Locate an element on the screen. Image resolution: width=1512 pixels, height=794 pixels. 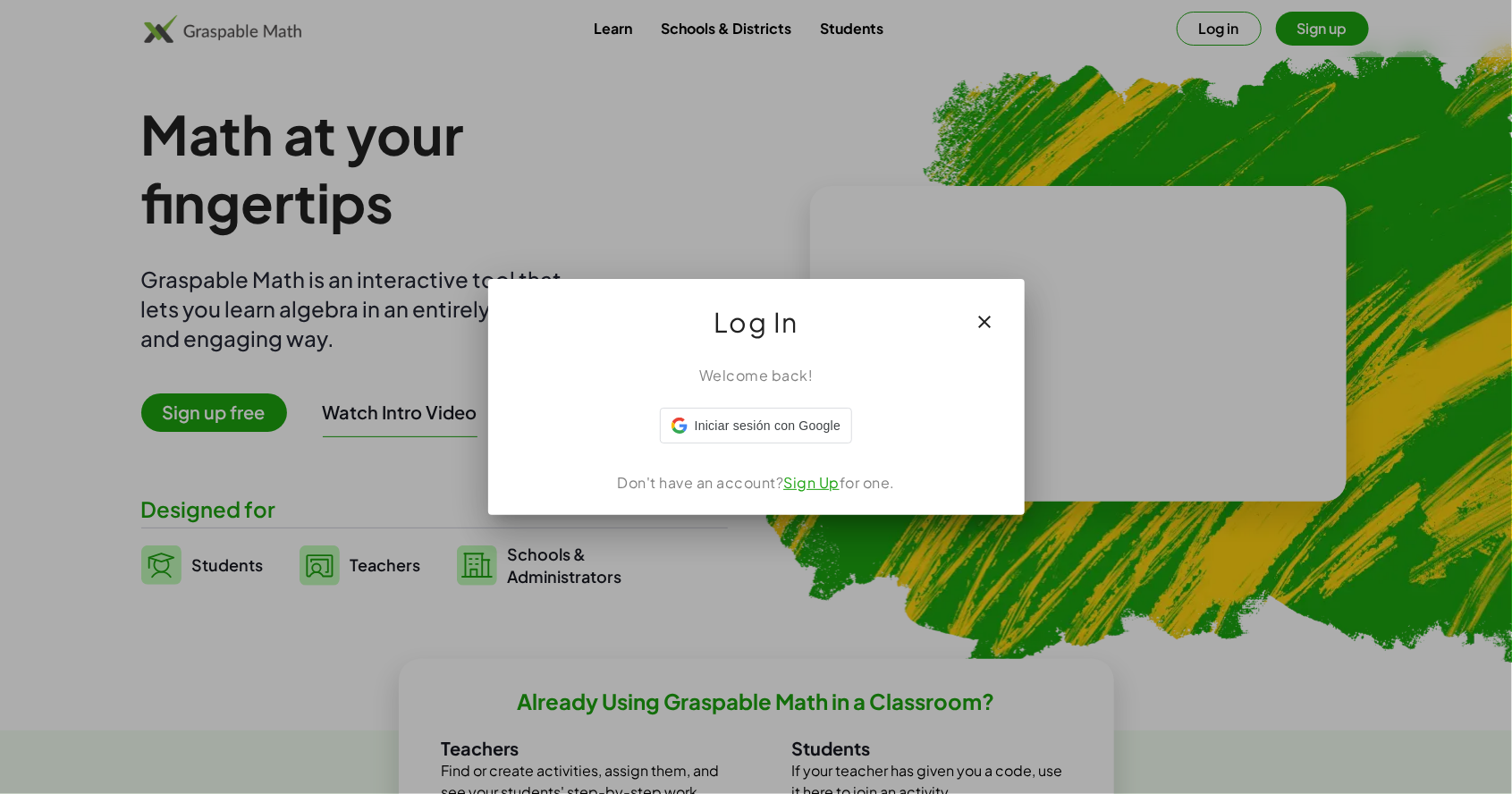
a: Sign Up is located at coordinates (811, 483).